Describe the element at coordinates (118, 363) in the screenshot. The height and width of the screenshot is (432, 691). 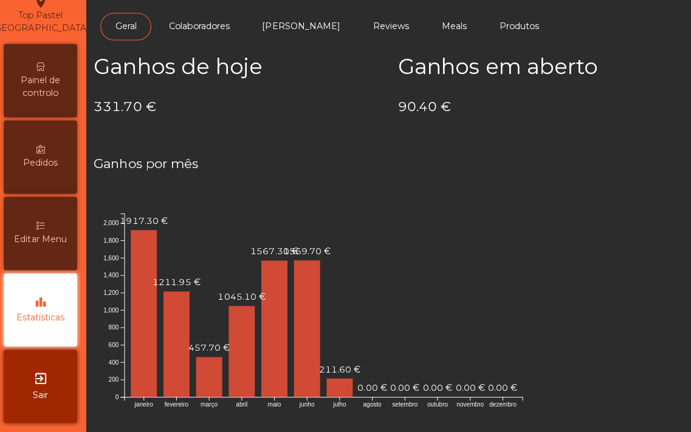
I see `text: 400` at that location.